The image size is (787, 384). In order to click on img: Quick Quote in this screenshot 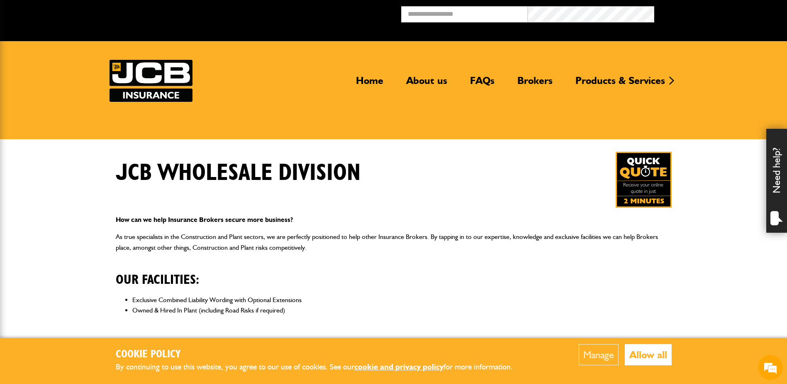, I will do `click(644, 179)`.